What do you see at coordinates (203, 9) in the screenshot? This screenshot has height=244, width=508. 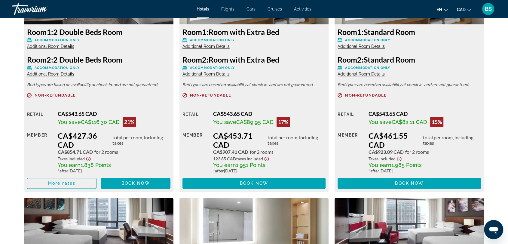 I see `span: Hotels` at bounding box center [203, 9].